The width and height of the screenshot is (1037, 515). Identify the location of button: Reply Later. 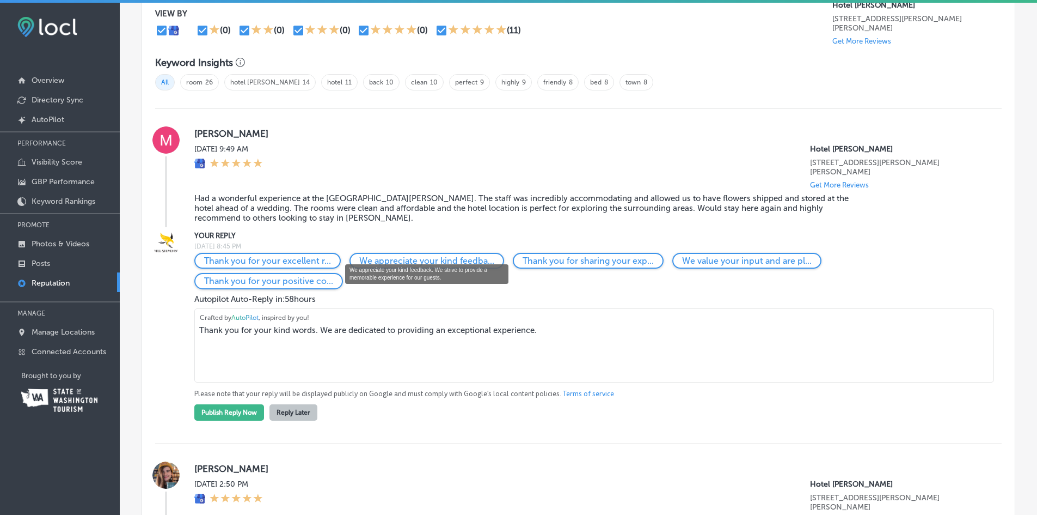
(293, 412).